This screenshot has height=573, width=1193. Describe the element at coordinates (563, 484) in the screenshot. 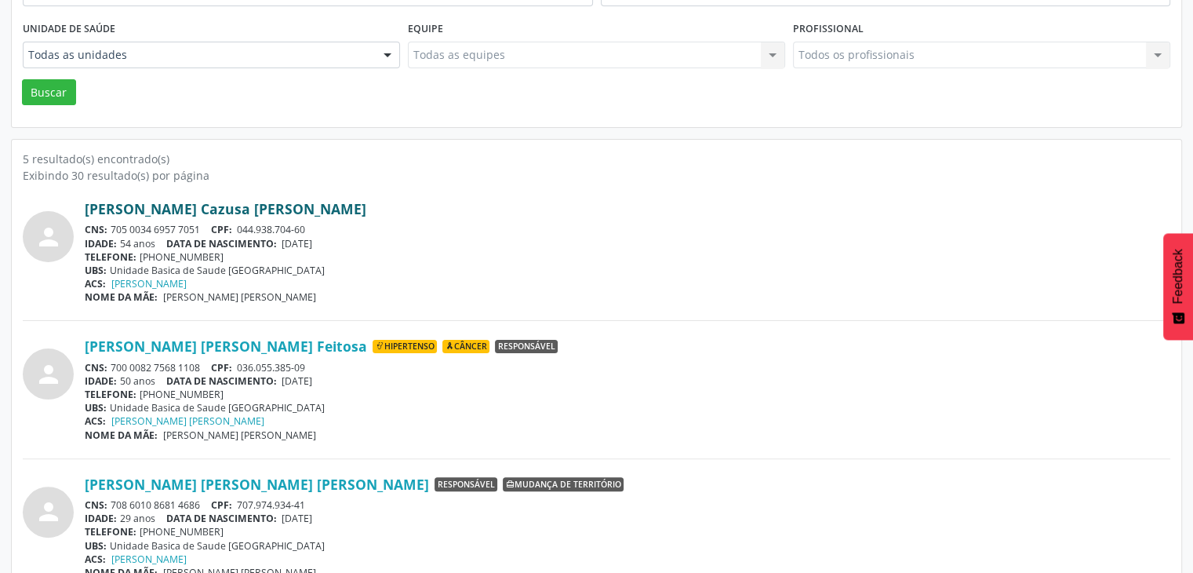

I see `span: Mudança de território` at that location.